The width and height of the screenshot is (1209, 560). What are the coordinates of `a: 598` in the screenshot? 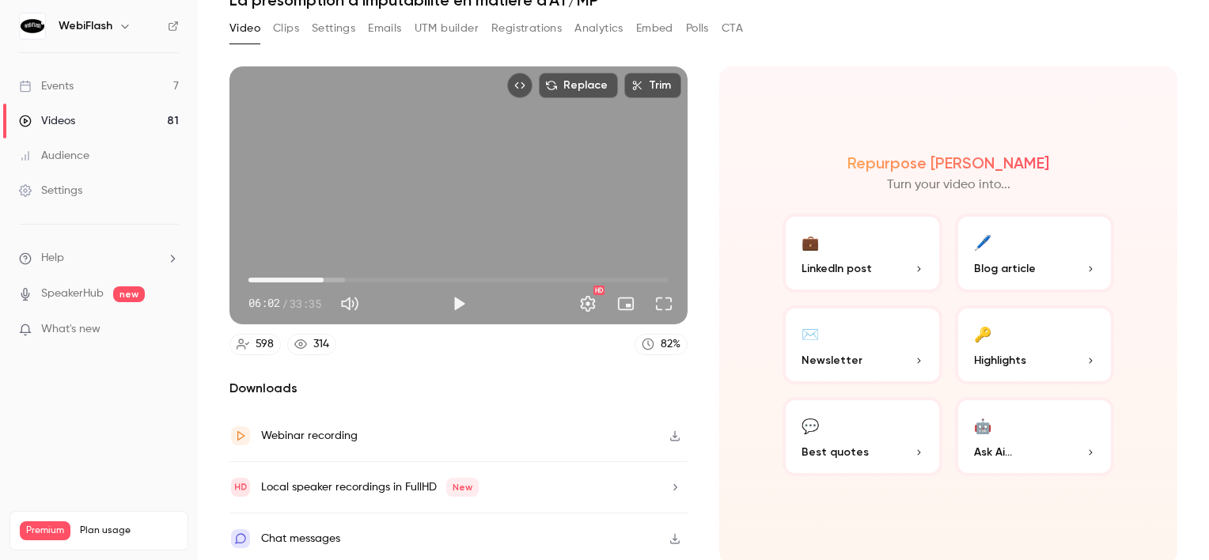 It's located at (255, 344).